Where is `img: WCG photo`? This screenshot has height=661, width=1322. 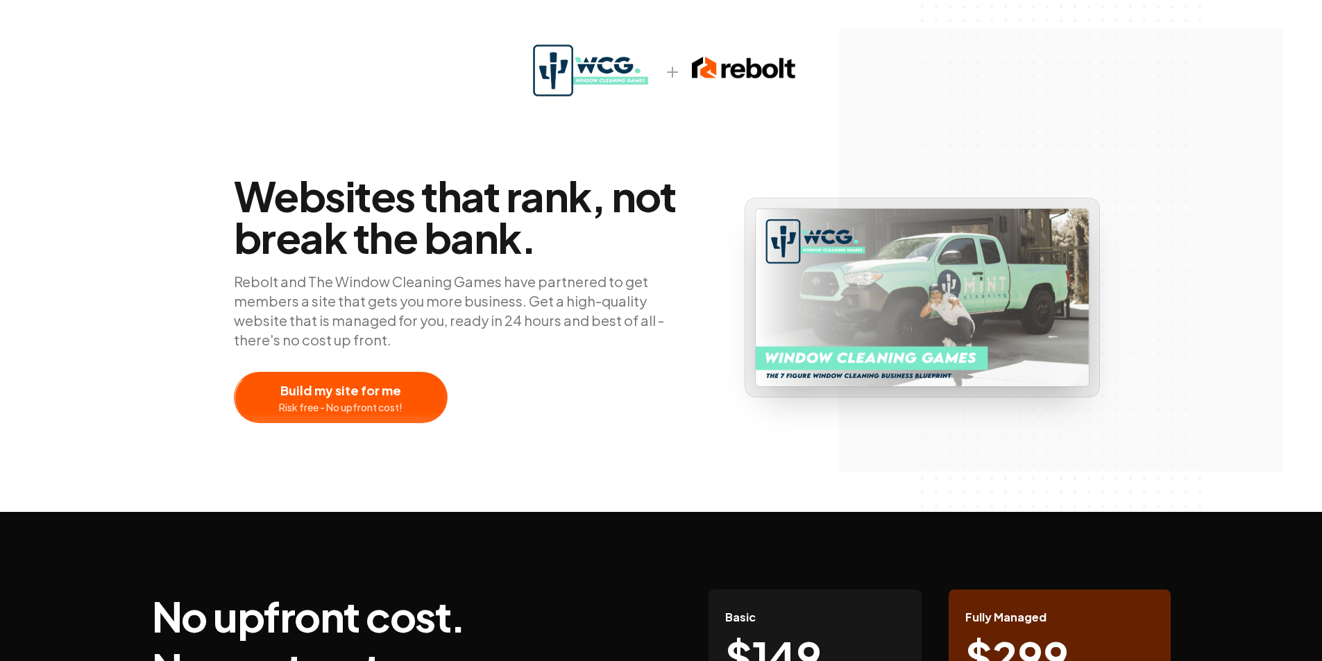 img: WCG photo is located at coordinates (922, 298).